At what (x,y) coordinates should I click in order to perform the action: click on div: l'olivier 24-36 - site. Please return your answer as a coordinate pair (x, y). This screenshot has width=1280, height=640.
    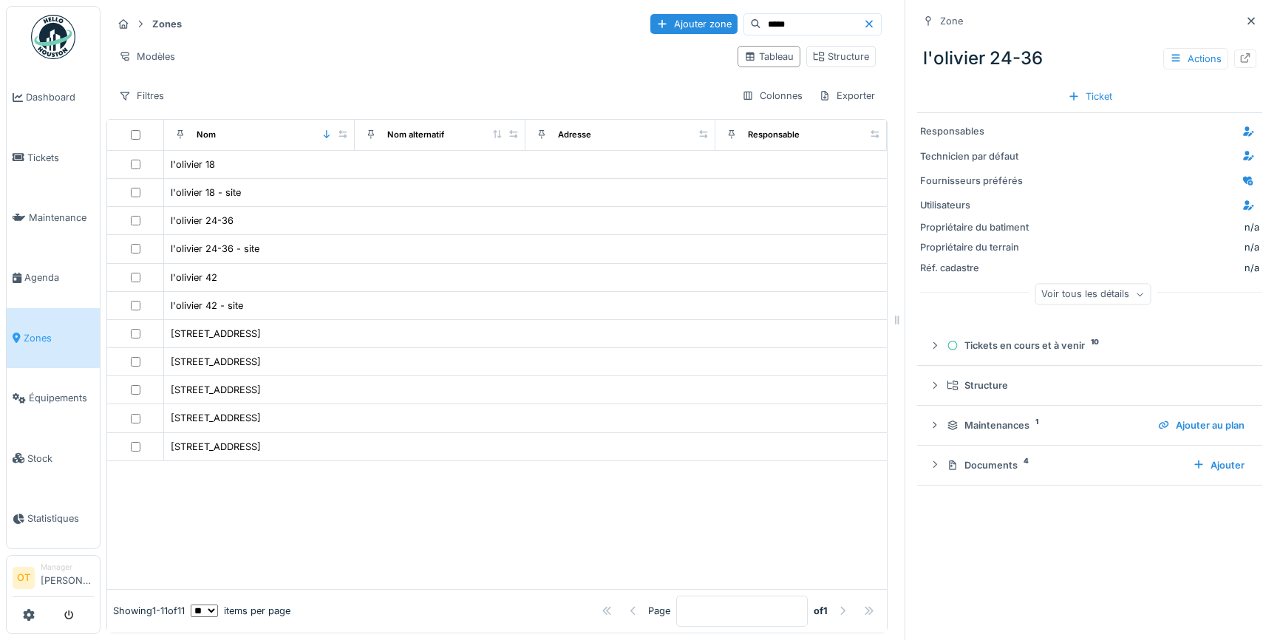
    Looking at the image, I should click on (215, 248).